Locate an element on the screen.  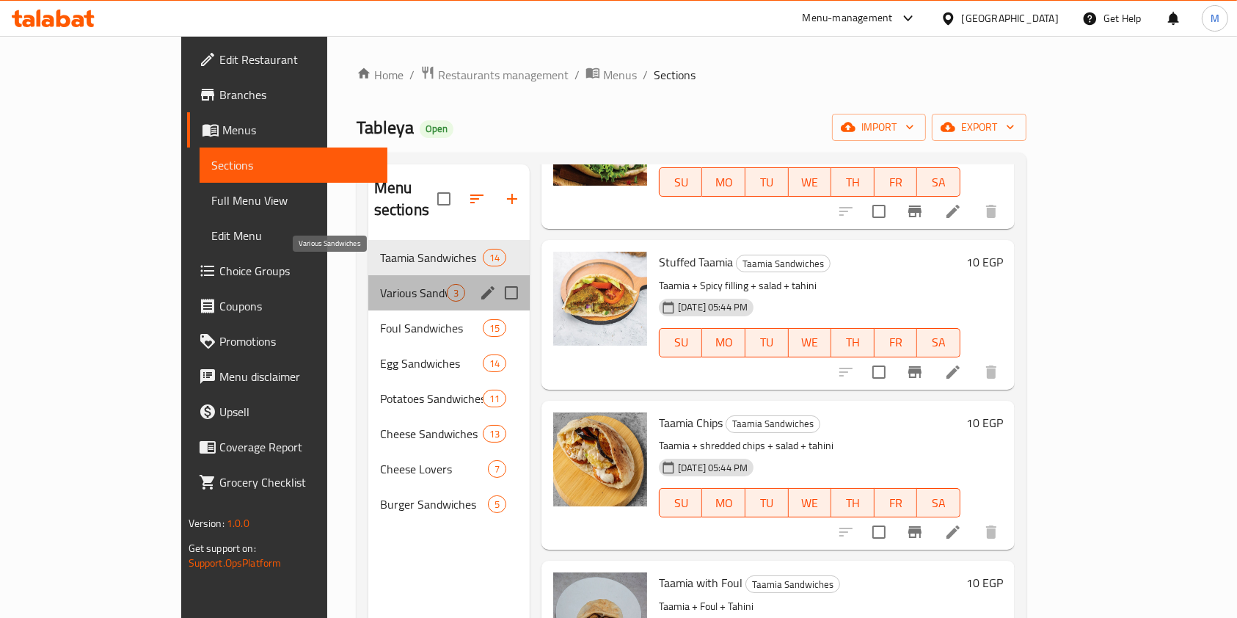
div: Egg Sandwiches14 is located at coordinates (449, 363).